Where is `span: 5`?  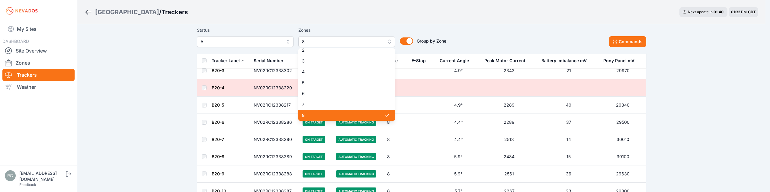 span: 5 is located at coordinates (343, 83).